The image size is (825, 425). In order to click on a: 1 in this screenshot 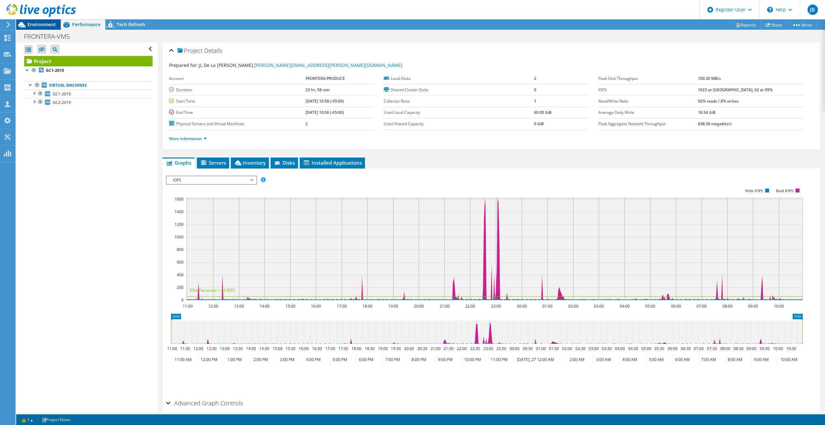, I will do `click(27, 419)`.